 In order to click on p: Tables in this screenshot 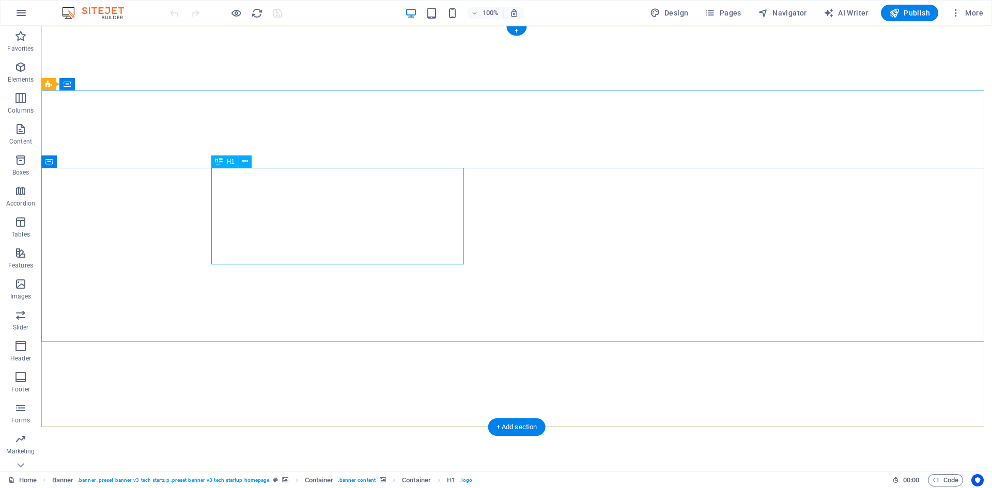, I will do `click(21, 235)`.